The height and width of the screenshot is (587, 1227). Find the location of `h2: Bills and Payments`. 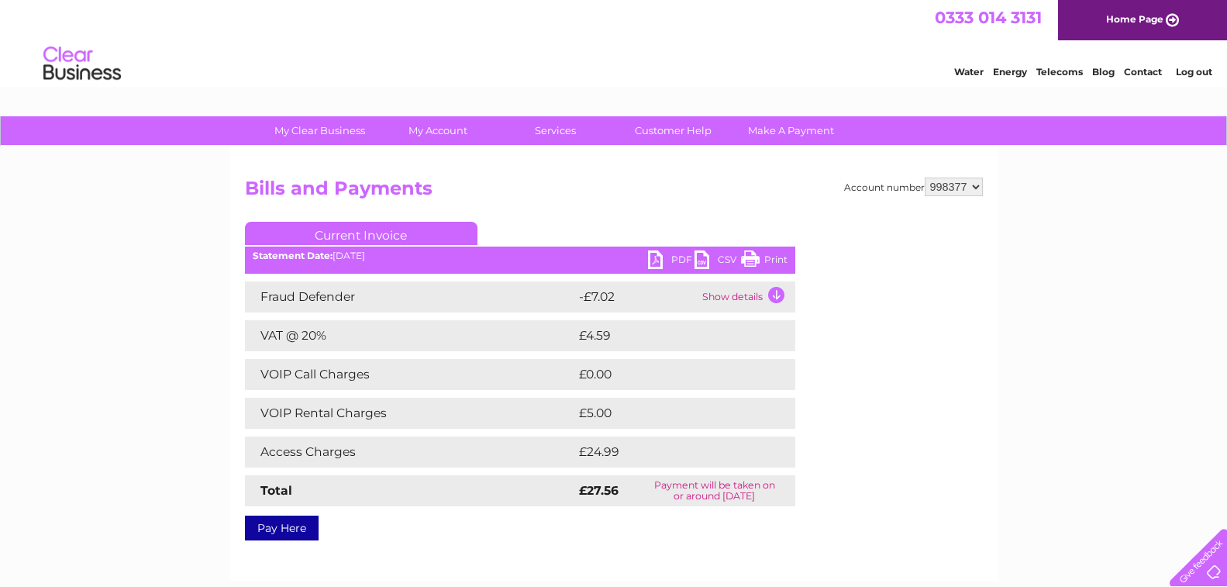

h2: Bills and Payments is located at coordinates (614, 192).